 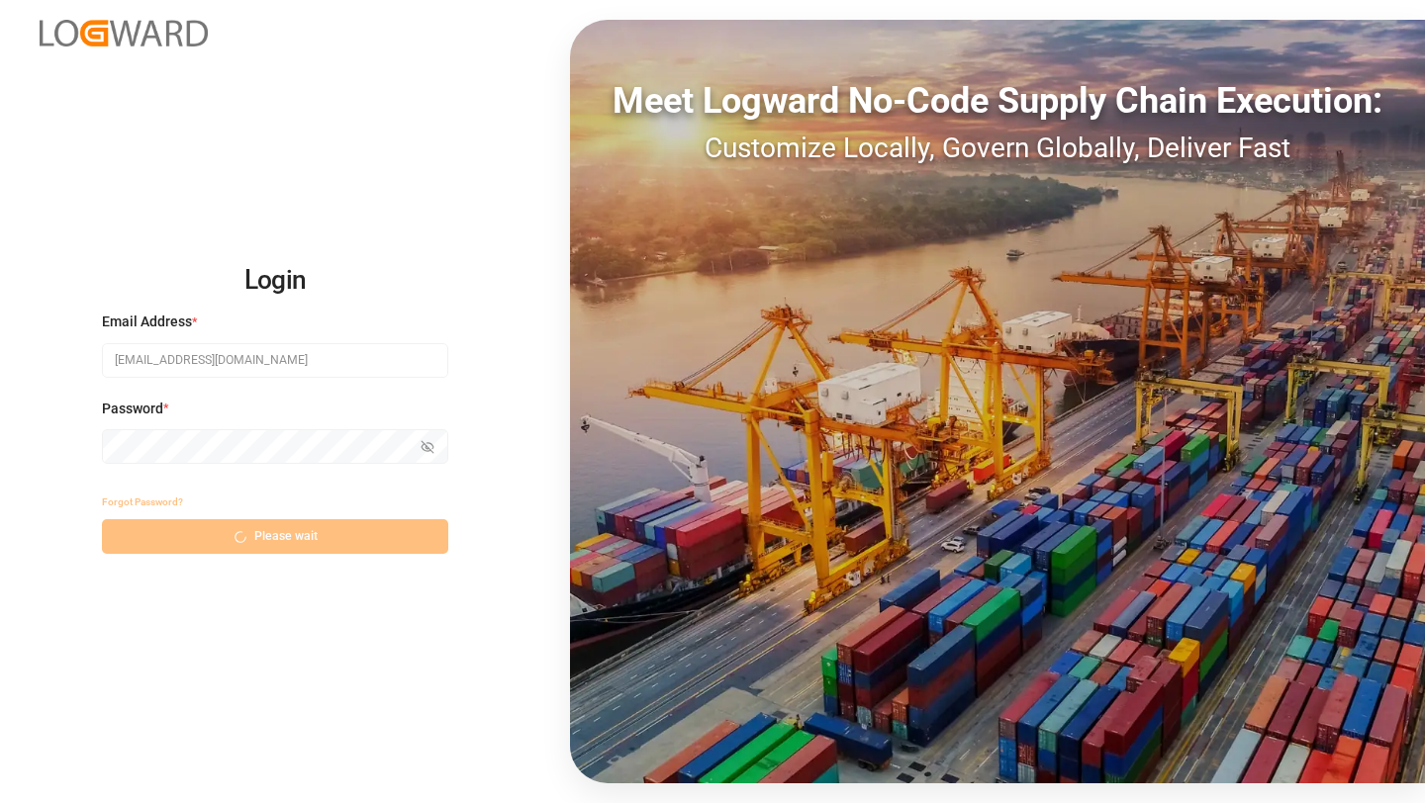 What do you see at coordinates (124, 33) in the screenshot?
I see `img: Logward_new_orange.png` at bounding box center [124, 33].